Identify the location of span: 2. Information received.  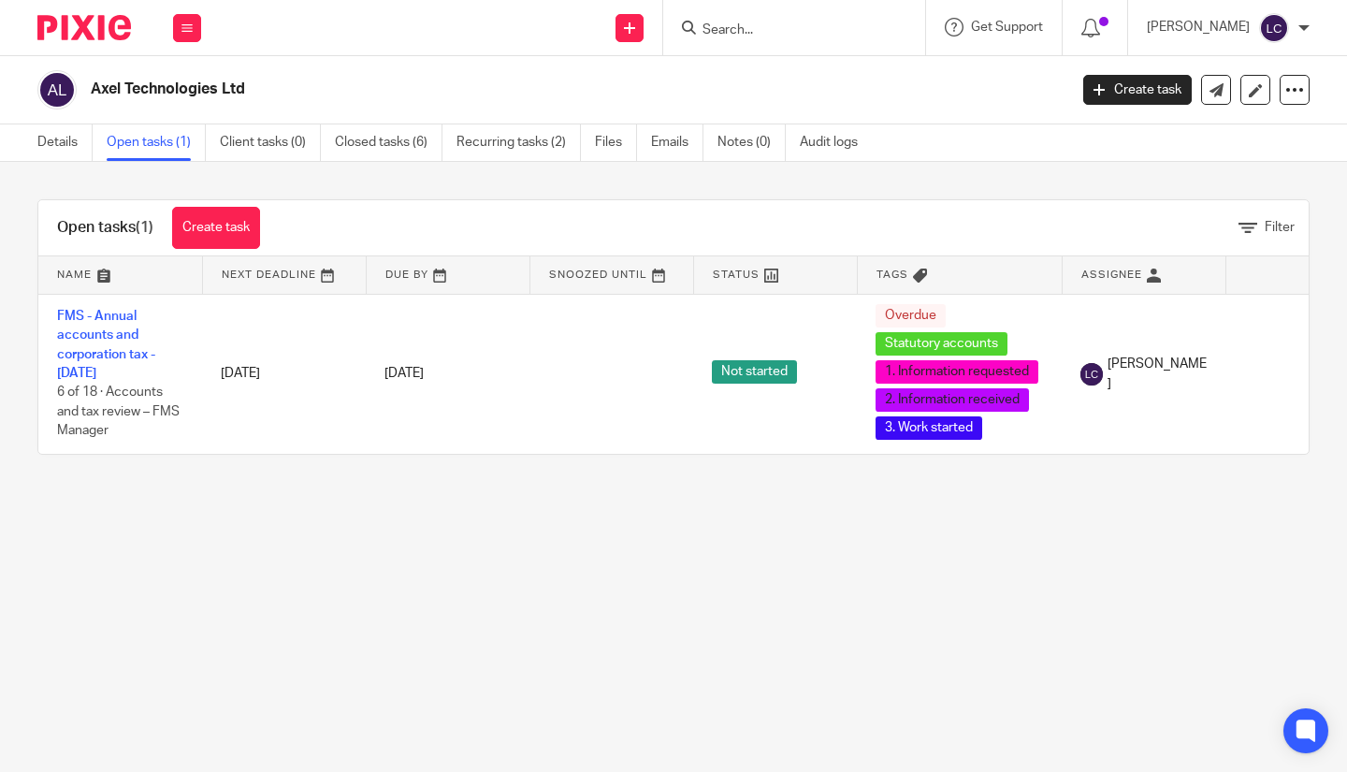
(952, 399).